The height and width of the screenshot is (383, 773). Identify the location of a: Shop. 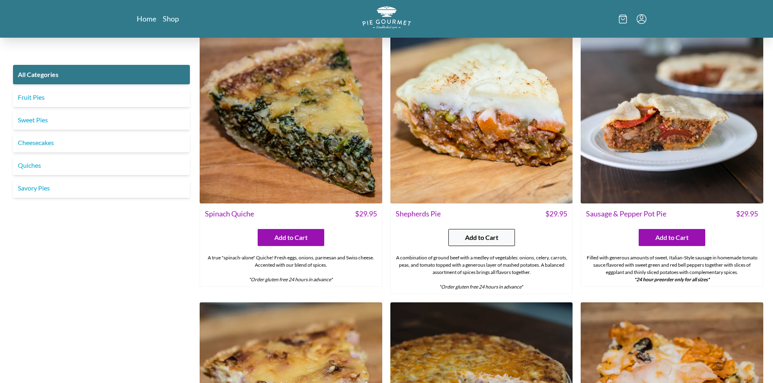
(171, 19).